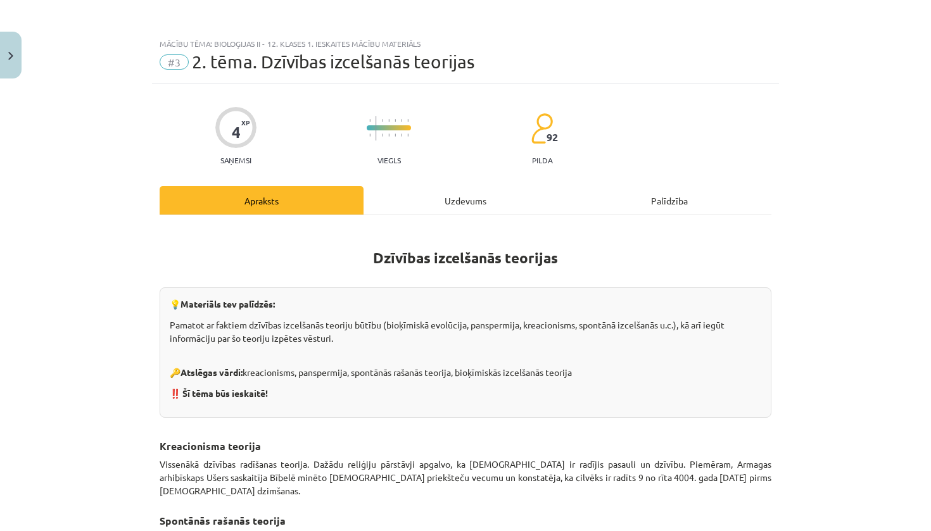  Describe the element at coordinates (227, 304) in the screenshot. I see `strong: Materiāls tev palīdzēs:` at that location.